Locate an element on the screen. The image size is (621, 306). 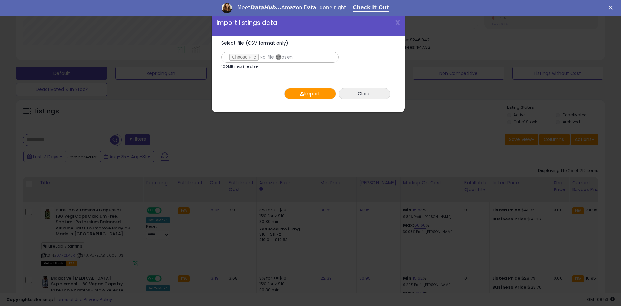
i: DataHub... is located at coordinates (266, 7).